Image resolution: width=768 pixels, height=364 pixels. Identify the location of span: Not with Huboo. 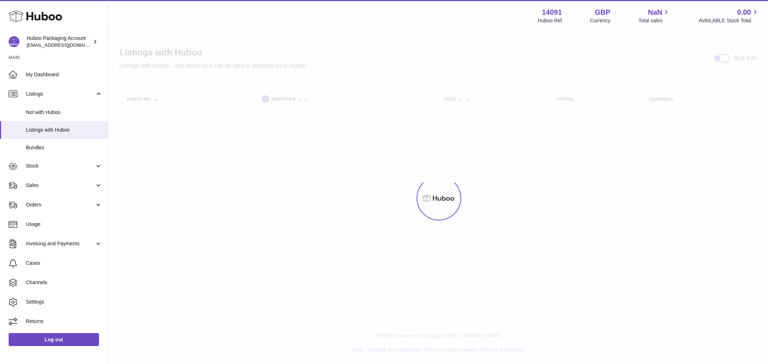
(64, 112).